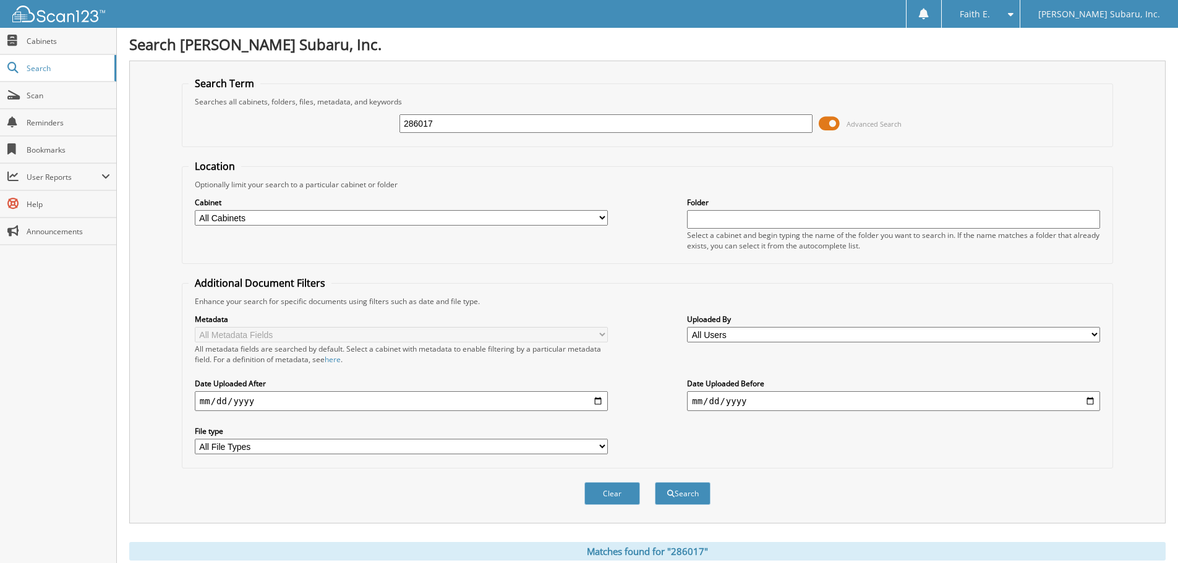 The image size is (1178, 563). I want to click on span: Cabinets, so click(68, 41).